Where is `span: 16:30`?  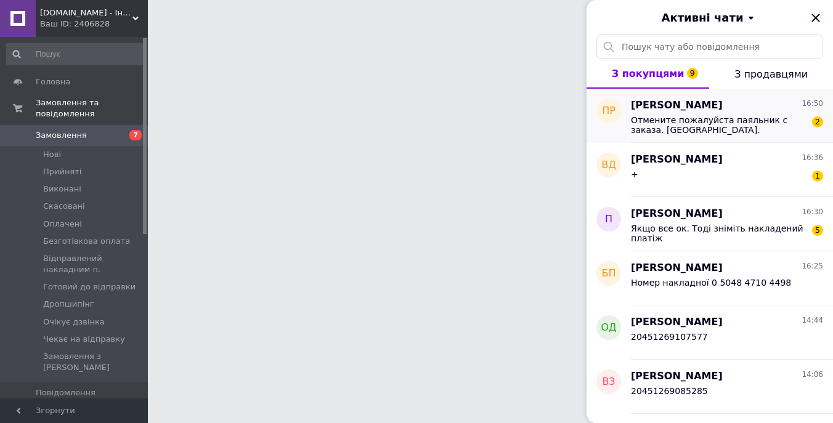
span: 16:30 is located at coordinates (812, 212).